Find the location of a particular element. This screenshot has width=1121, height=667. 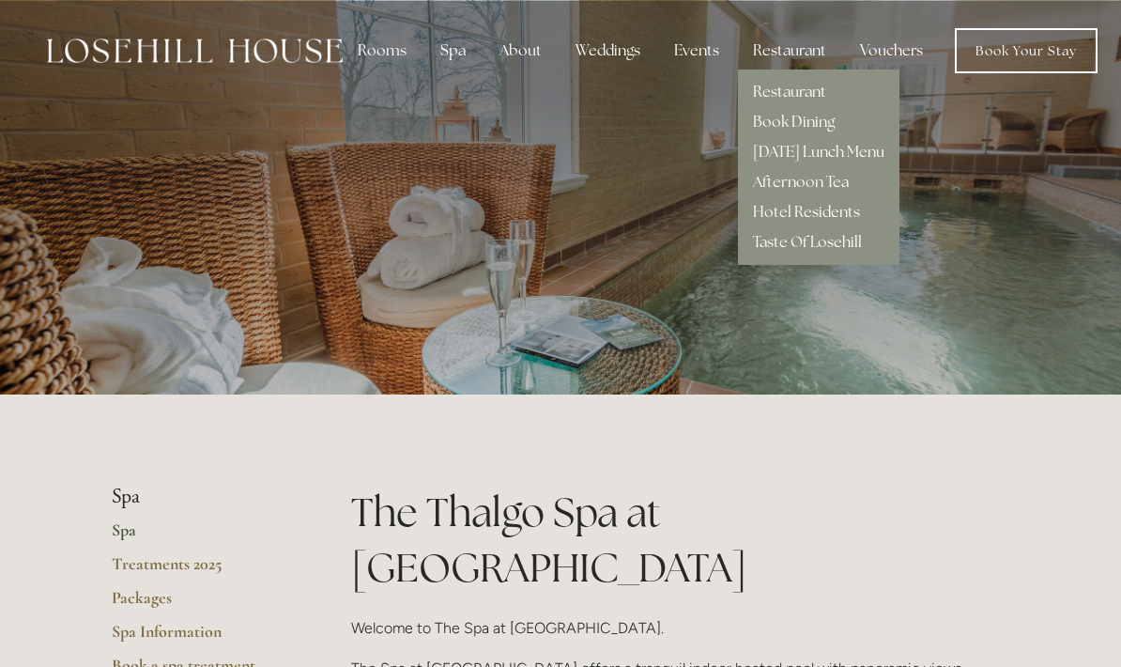

div: About is located at coordinates (520, 51).